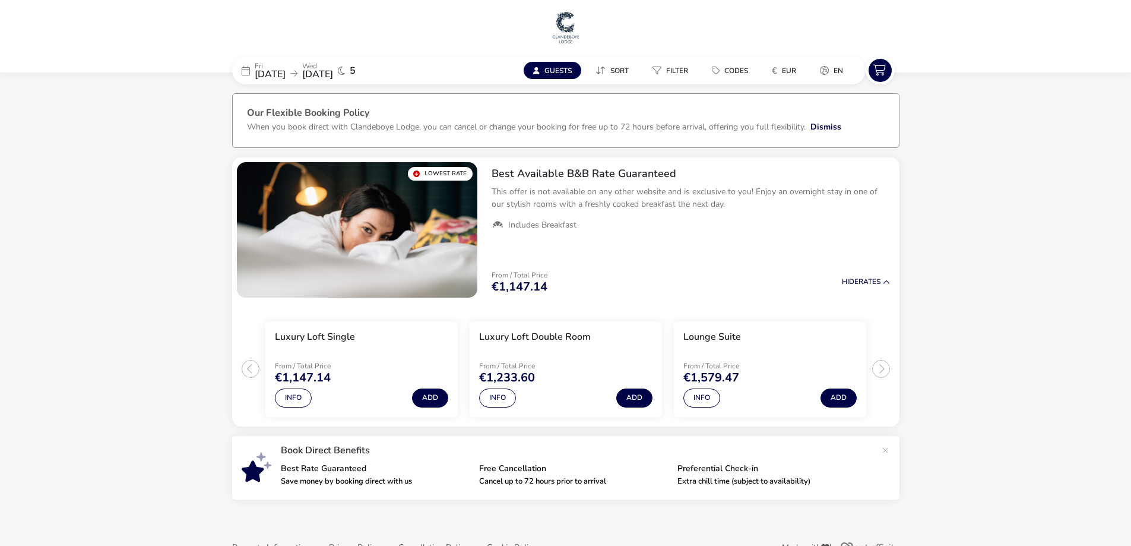  Describe the element at coordinates (866, 281) in the screenshot. I see `button: HideRates` at that location.